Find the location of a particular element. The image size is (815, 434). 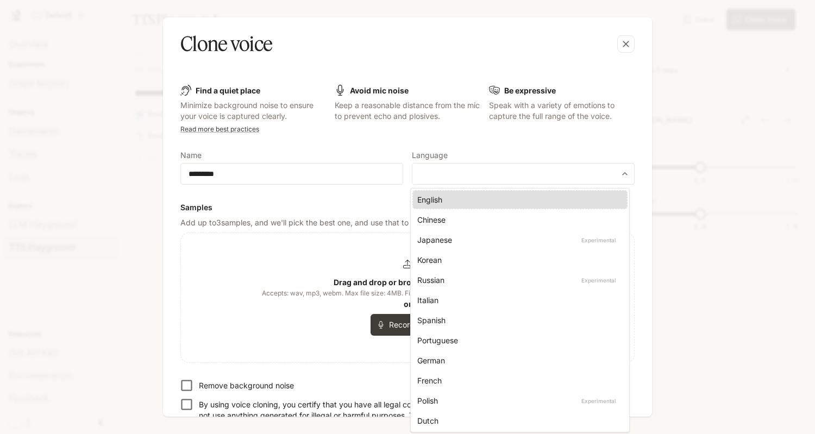

div: Russian is located at coordinates (518, 280).